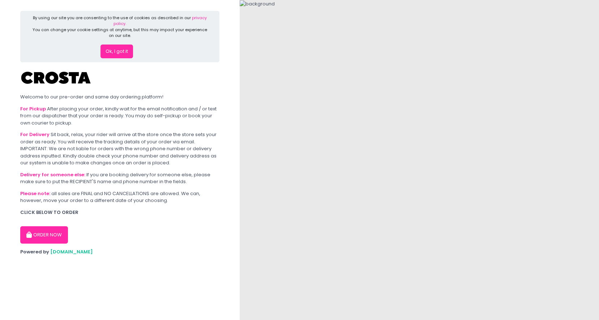 The height and width of the screenshot is (320, 599). What do you see at coordinates (120, 197) in the screenshot?
I see `div: all sales are FINAL and NO CANCELLATIONS are allowed. We can, however, move your order to a diffe...` at bounding box center [120, 197].